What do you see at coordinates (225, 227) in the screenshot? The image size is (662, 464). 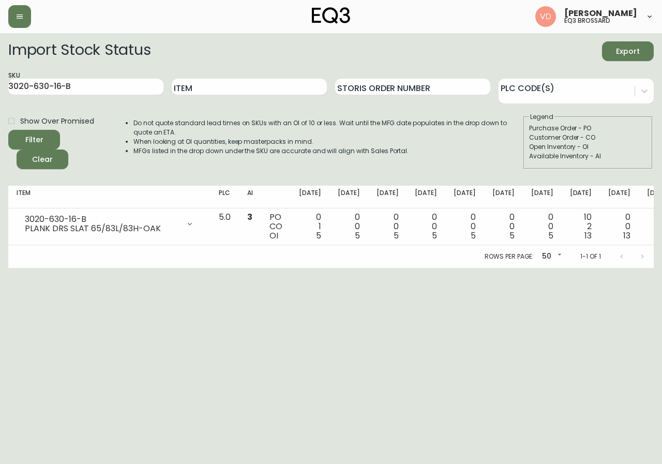 I see `td: 5.0` at bounding box center [225, 227].